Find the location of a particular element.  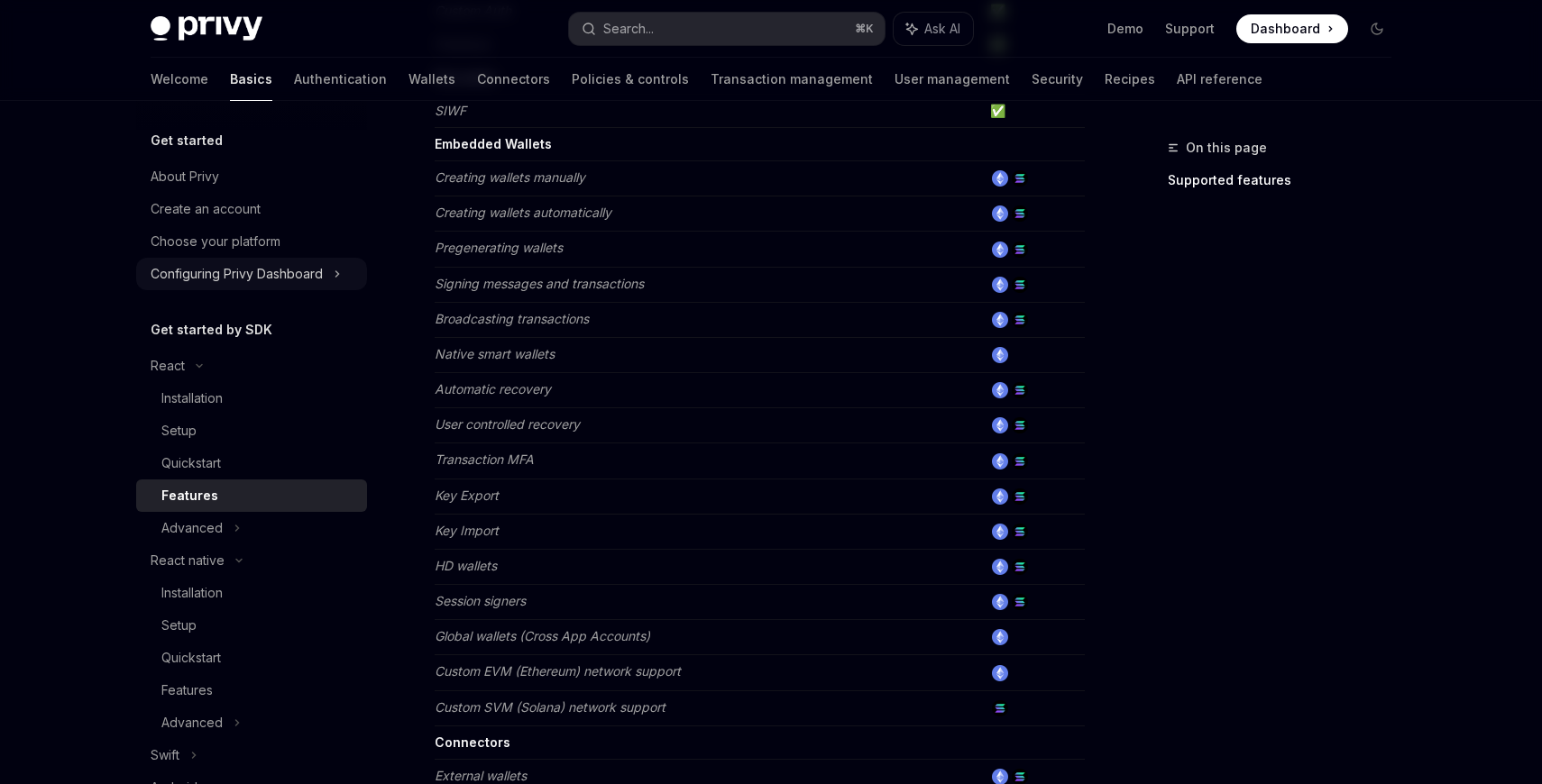

div: Create an account is located at coordinates (206, 209).